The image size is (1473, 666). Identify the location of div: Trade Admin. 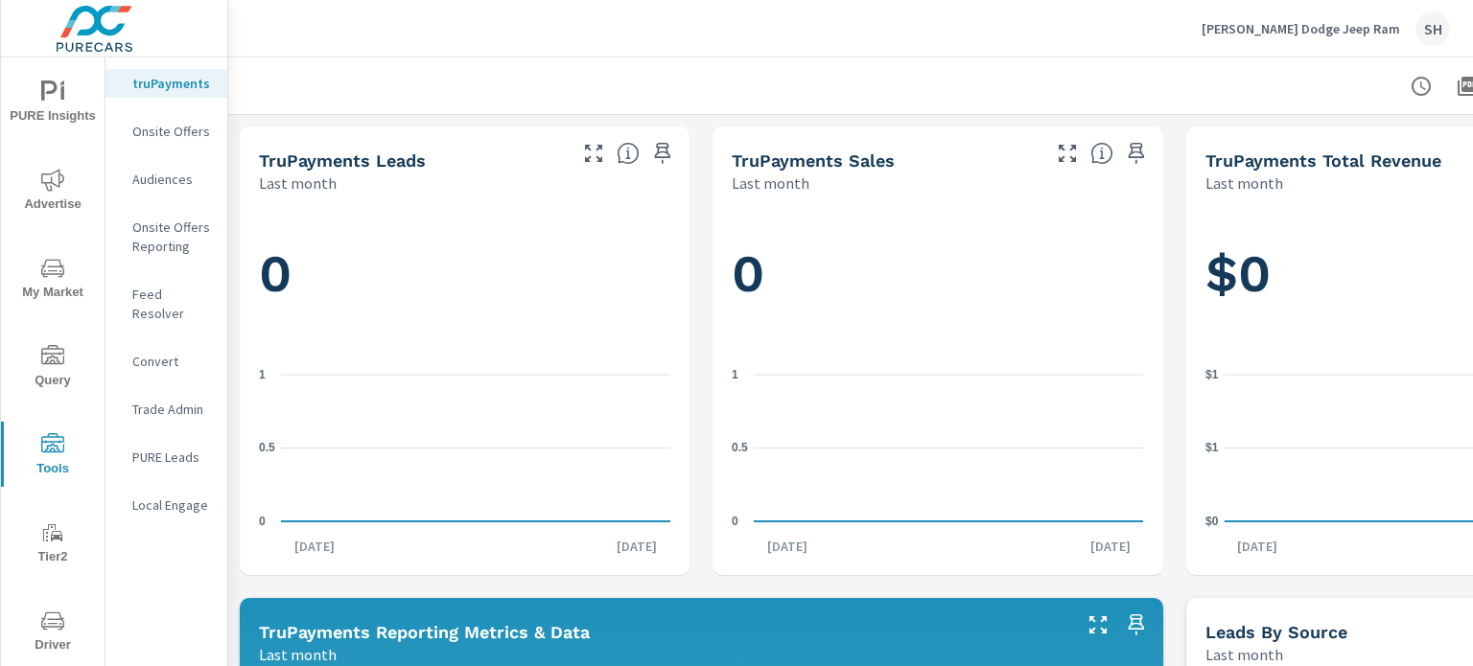
(166, 409).